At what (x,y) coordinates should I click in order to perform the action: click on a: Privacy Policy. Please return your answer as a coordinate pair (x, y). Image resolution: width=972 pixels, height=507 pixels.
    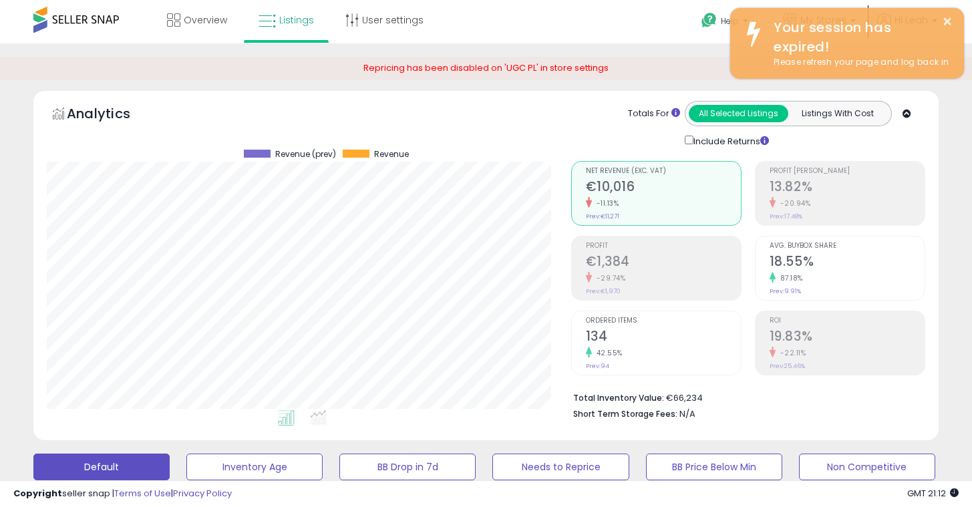
    Looking at the image, I should click on (202, 493).